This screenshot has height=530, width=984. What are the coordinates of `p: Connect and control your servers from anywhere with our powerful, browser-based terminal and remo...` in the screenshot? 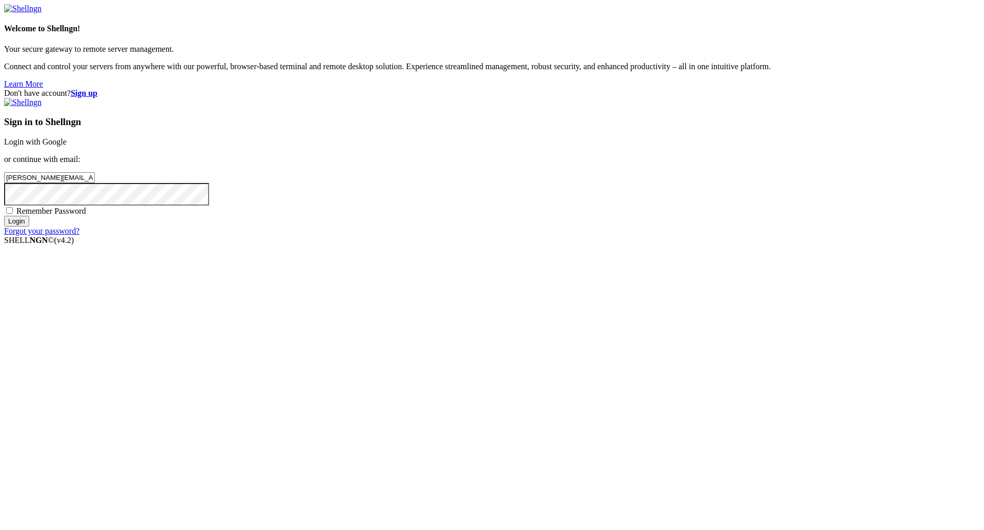 It's located at (492, 67).